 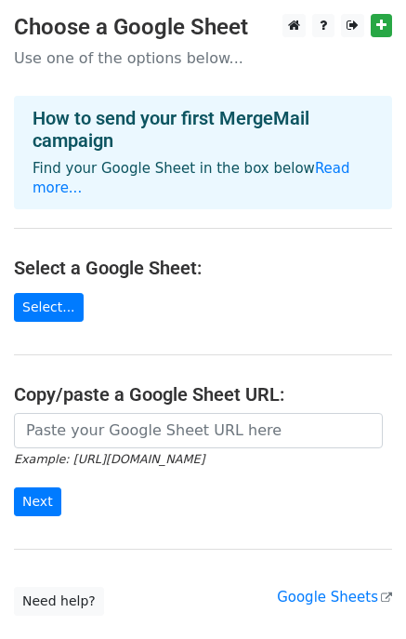 I want to click on input: Next, so click(x=37, y=501).